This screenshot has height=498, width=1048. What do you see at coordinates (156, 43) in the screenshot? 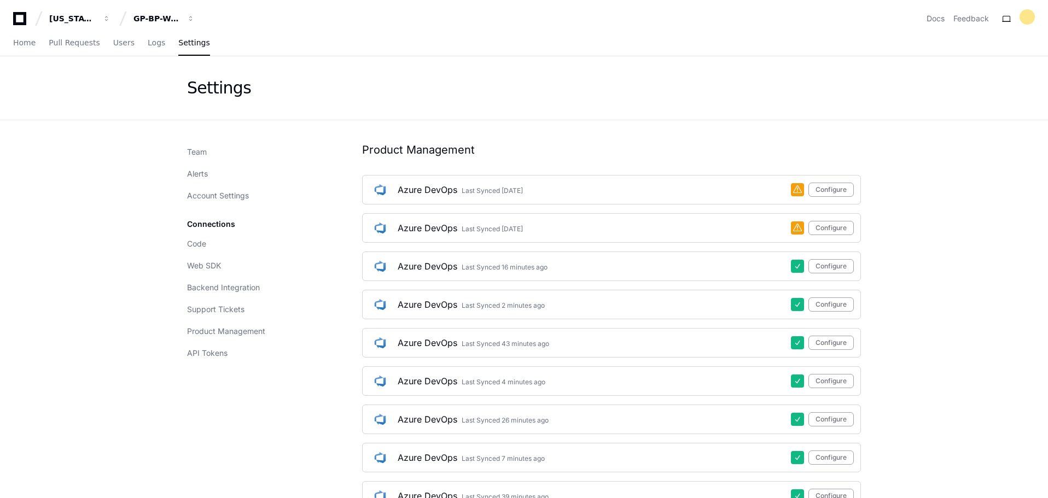
I see `span: Logs` at bounding box center [156, 43].